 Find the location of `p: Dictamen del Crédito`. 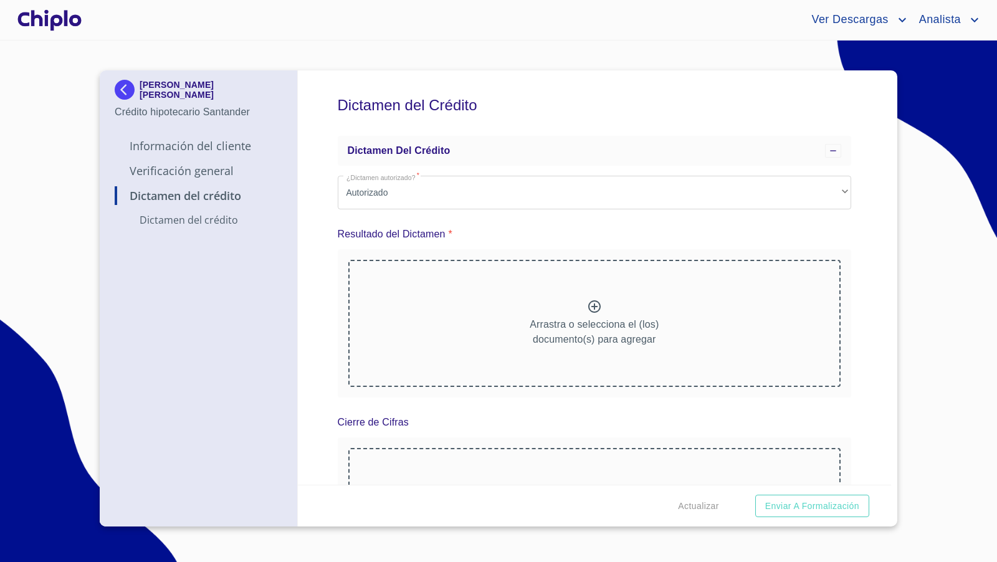

p: Dictamen del Crédito is located at coordinates (198, 196).